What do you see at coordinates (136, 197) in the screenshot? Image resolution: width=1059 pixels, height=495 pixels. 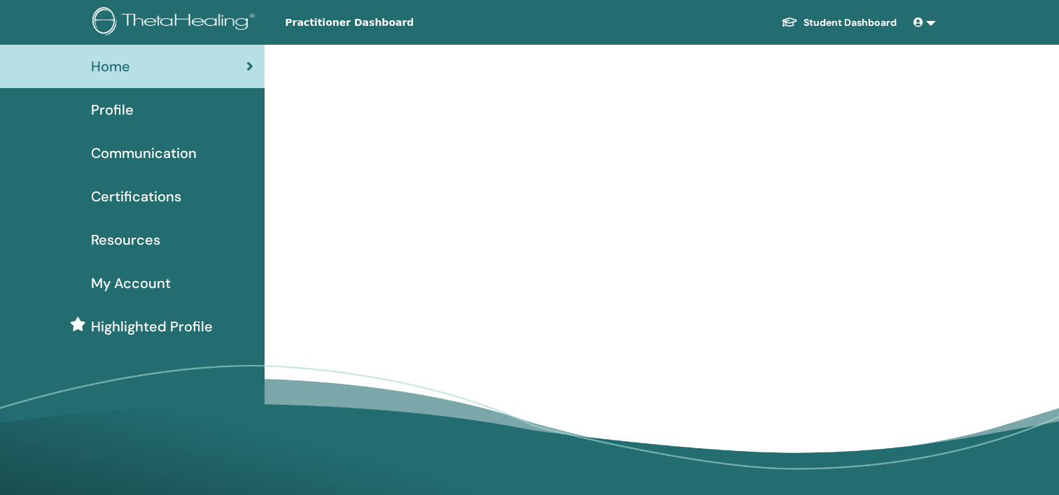 I see `span: Certifications` at bounding box center [136, 197].